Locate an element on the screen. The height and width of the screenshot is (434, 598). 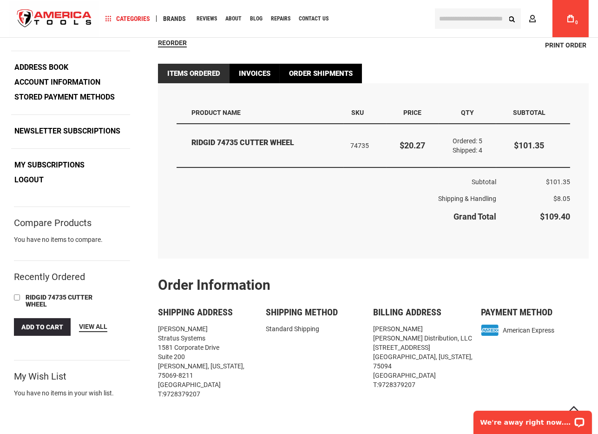
th: Price is located at coordinates (413, 113).